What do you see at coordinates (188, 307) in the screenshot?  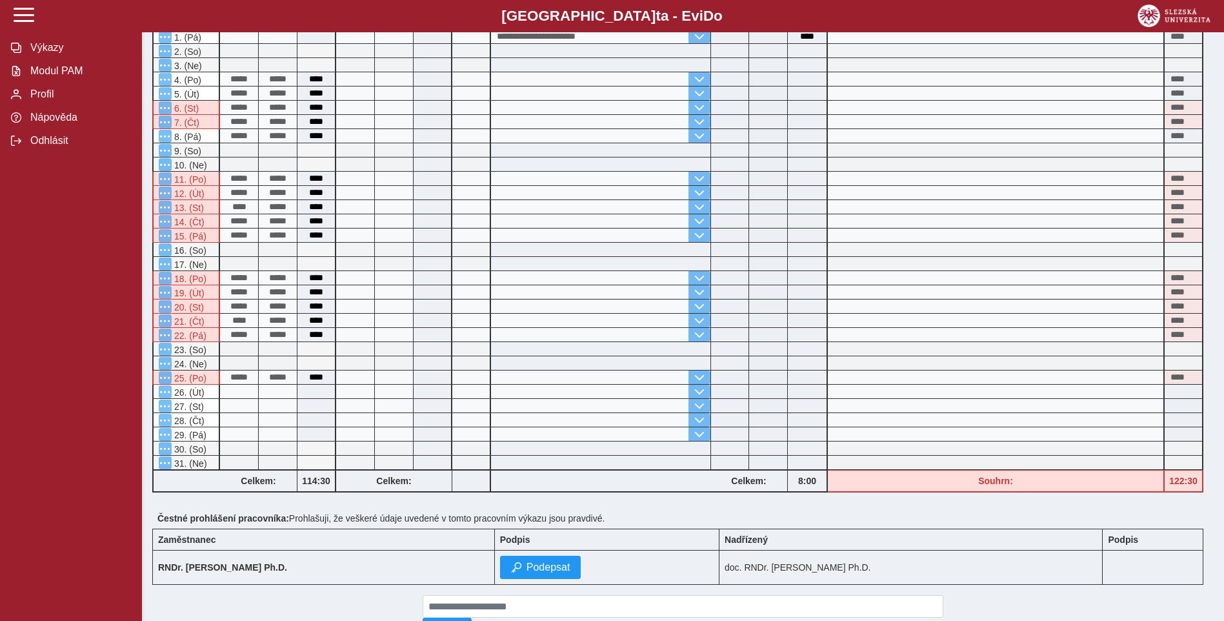 I see `span: 20. (St)` at bounding box center [188, 307].